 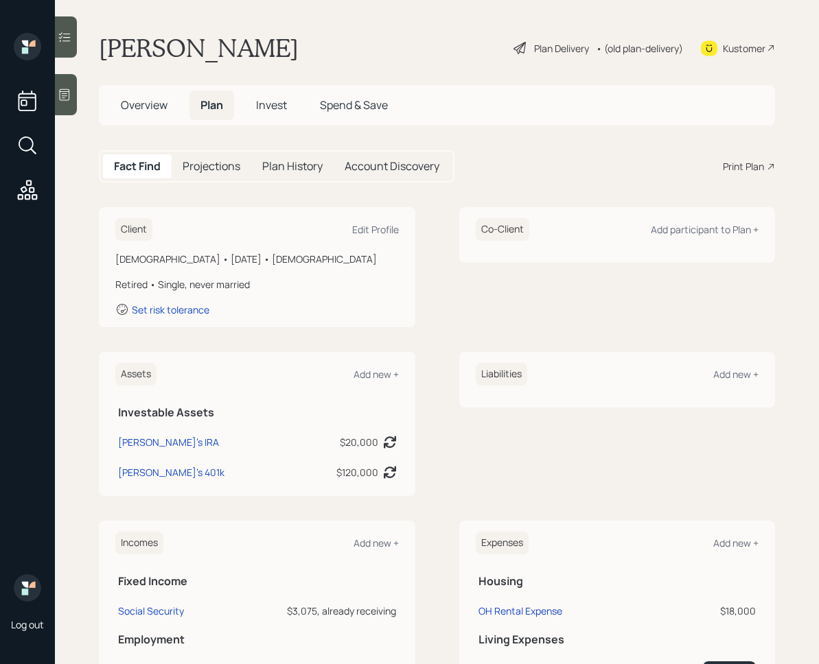 I want to click on div: Plan Delivery, so click(x=561, y=48).